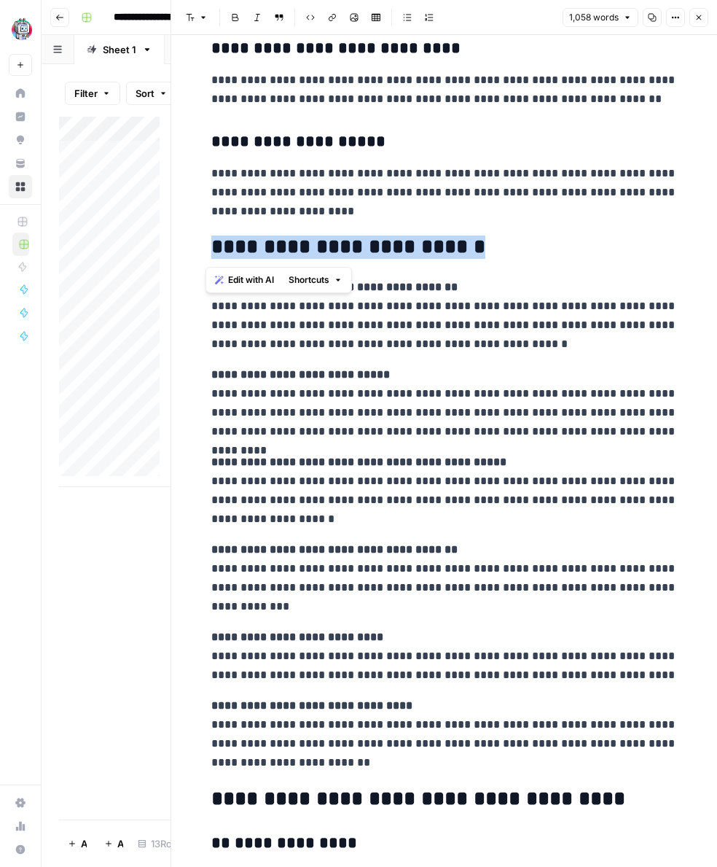  I want to click on span: Edit with AI, so click(251, 280).